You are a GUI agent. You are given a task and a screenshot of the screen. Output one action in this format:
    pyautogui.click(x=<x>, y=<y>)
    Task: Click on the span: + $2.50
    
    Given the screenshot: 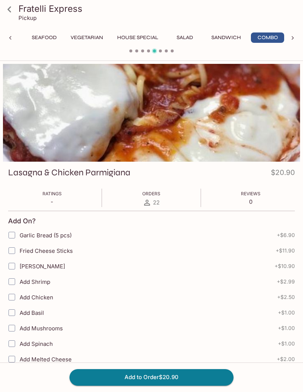 What is the action you would take?
    pyautogui.click(x=286, y=298)
    